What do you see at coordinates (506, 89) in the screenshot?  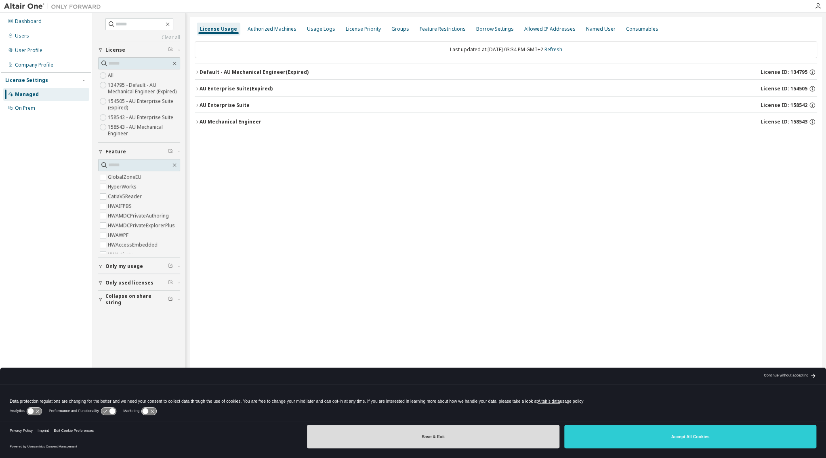 I see `button: AU Enterprise Suite(Expired)License ID: 154505` at bounding box center [506, 89].